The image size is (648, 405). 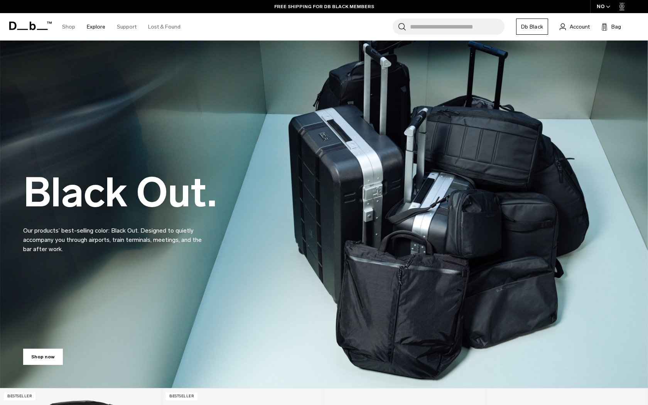 What do you see at coordinates (164, 27) in the screenshot?
I see `a: Lost & Found` at bounding box center [164, 27].